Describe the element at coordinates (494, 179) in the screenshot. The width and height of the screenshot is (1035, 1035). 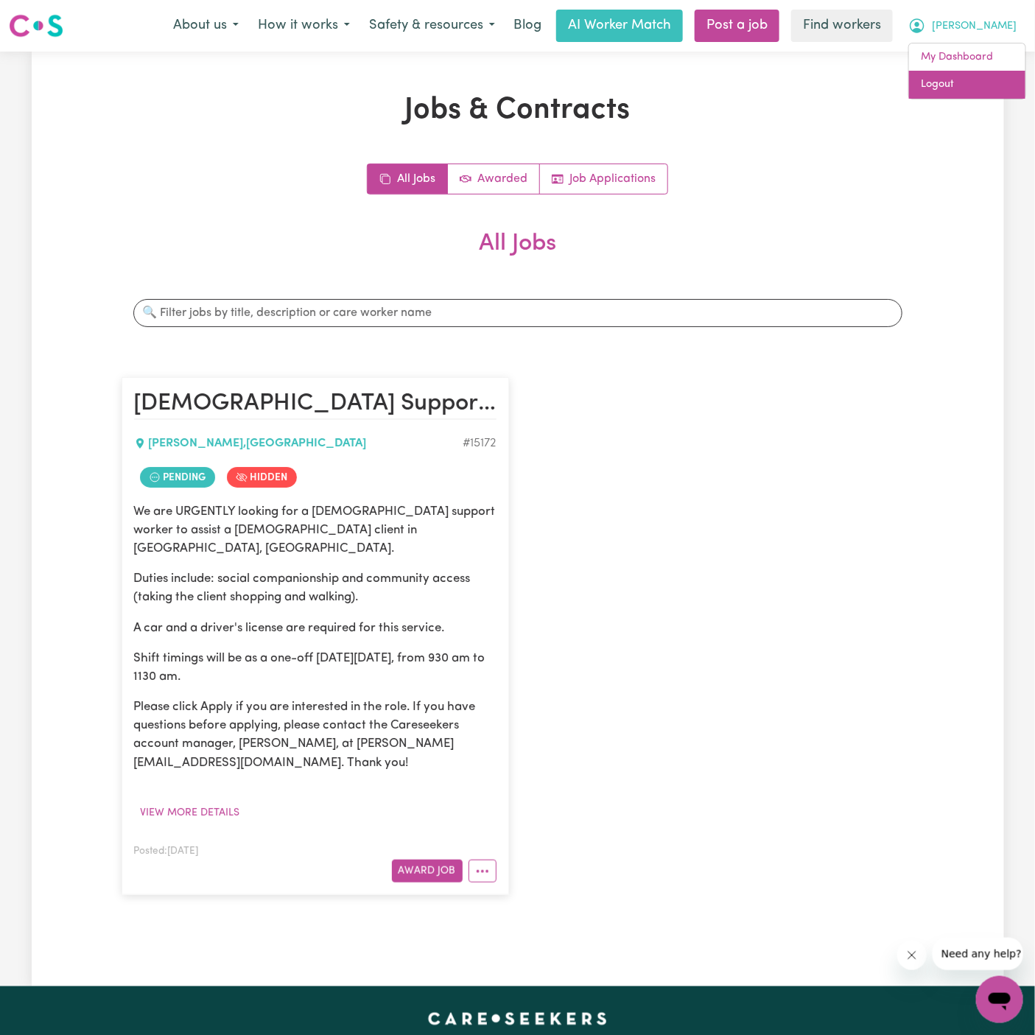
I see `a: Active jobs` at that location.